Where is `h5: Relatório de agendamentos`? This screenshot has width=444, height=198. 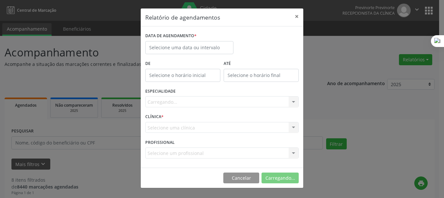
h5: Relatório de agendamentos is located at coordinates (182, 17).